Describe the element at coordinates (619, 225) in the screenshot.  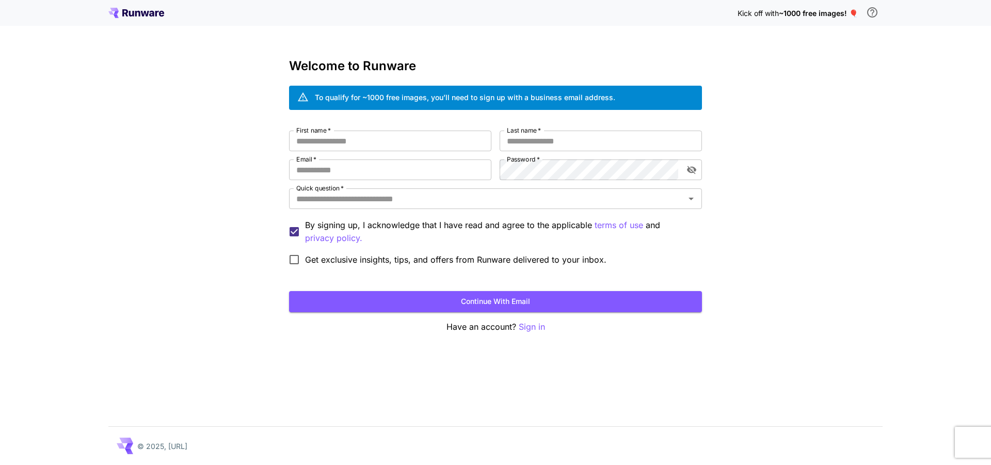
I see `p: terms of use` at that location.